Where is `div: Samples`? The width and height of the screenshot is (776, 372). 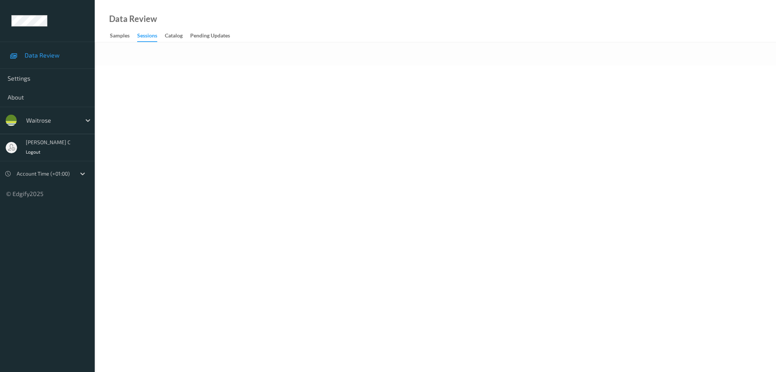
div: Samples is located at coordinates (120, 36).